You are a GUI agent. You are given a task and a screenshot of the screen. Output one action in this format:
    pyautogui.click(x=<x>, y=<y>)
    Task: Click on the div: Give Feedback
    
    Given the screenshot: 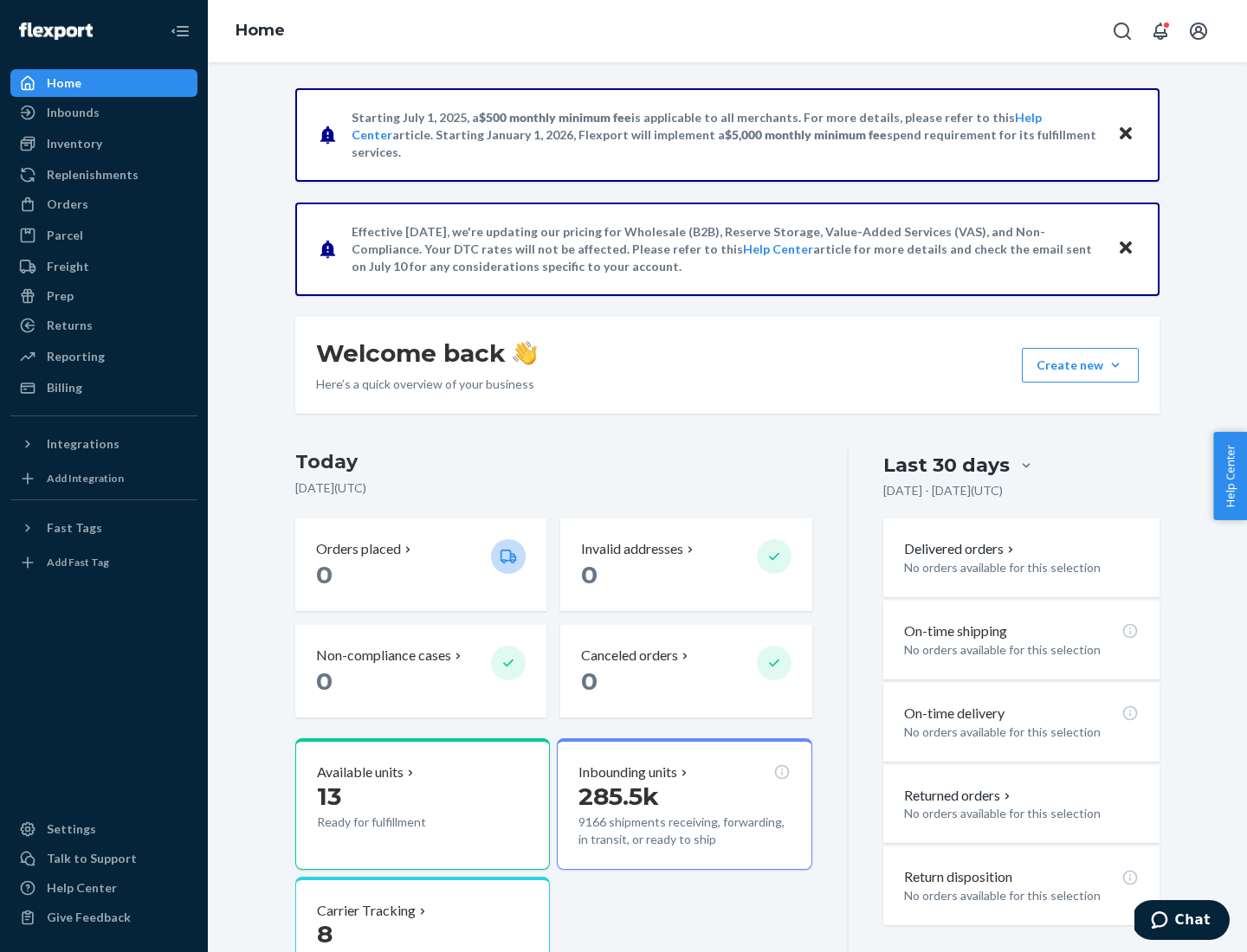 What is the action you would take?
    pyautogui.click(x=89, y=917)
    